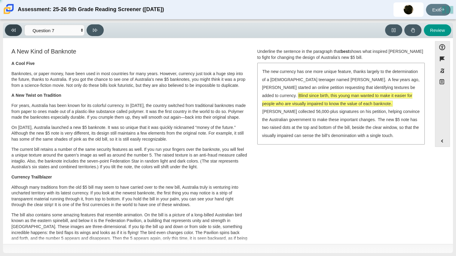 This screenshot has width=456, height=256. Describe the element at coordinates (340, 75) in the screenshot. I see `span: The new currency has one more unique feature, thanks largely to the determination of a [DEMOGRAPH...` at that location.